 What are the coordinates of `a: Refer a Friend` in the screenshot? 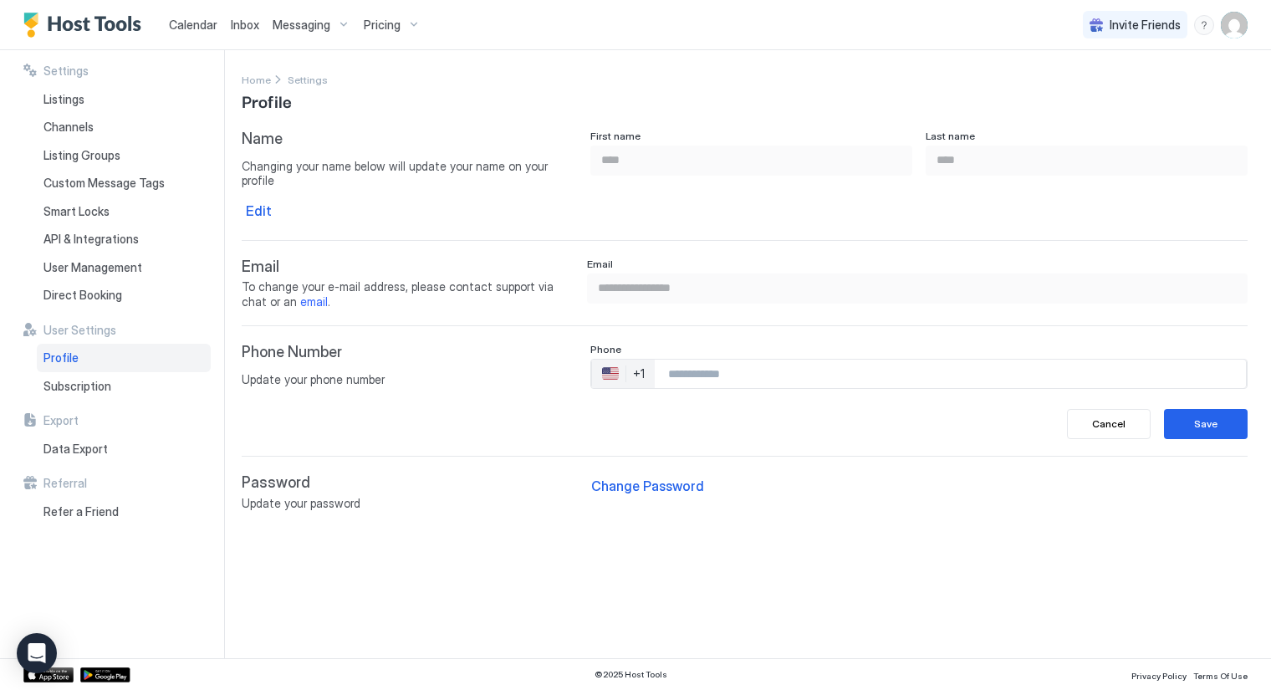 It's located at (124, 512).